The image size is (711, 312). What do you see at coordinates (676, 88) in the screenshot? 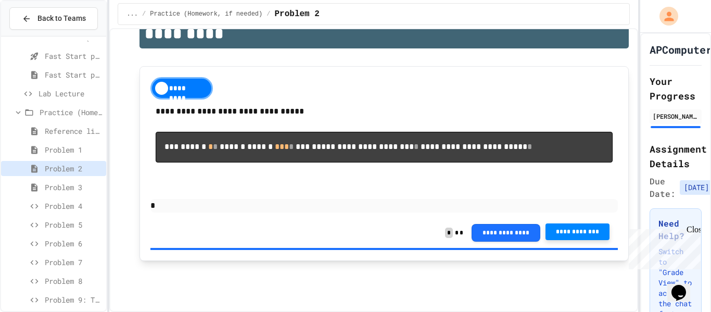
I see `h2: Your Progress` at bounding box center [676, 88].